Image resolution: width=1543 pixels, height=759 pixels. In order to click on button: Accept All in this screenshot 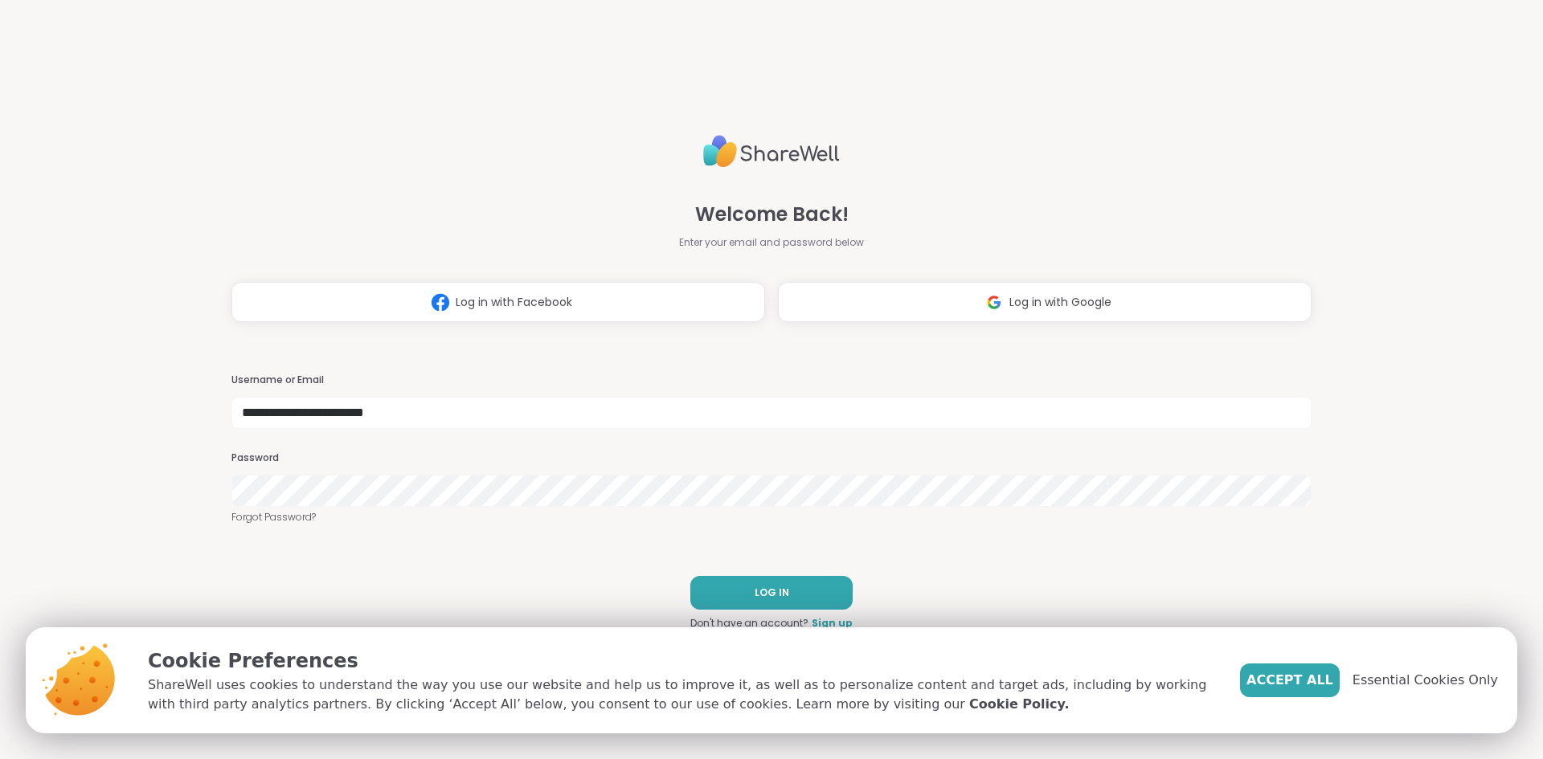, I will do `click(1290, 681)`.